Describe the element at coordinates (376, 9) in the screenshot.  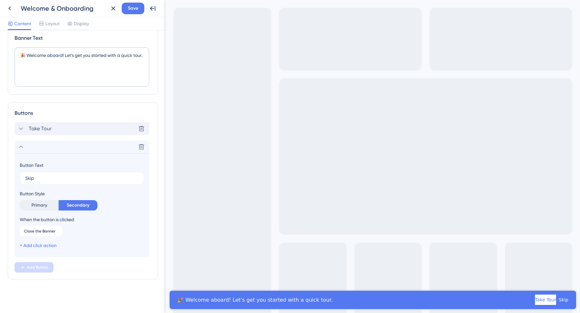
I see `button: Take Tour` at that location.